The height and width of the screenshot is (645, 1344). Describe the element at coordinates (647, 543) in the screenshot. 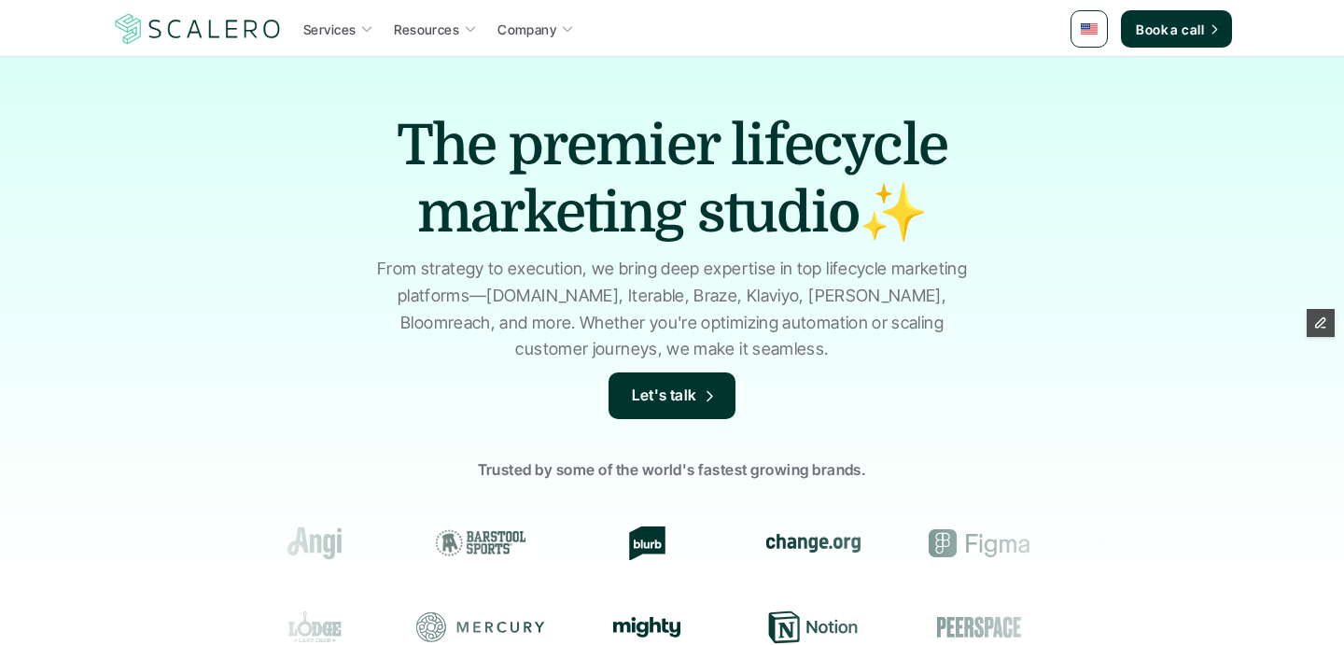

I see `div: Blurb` at that location.